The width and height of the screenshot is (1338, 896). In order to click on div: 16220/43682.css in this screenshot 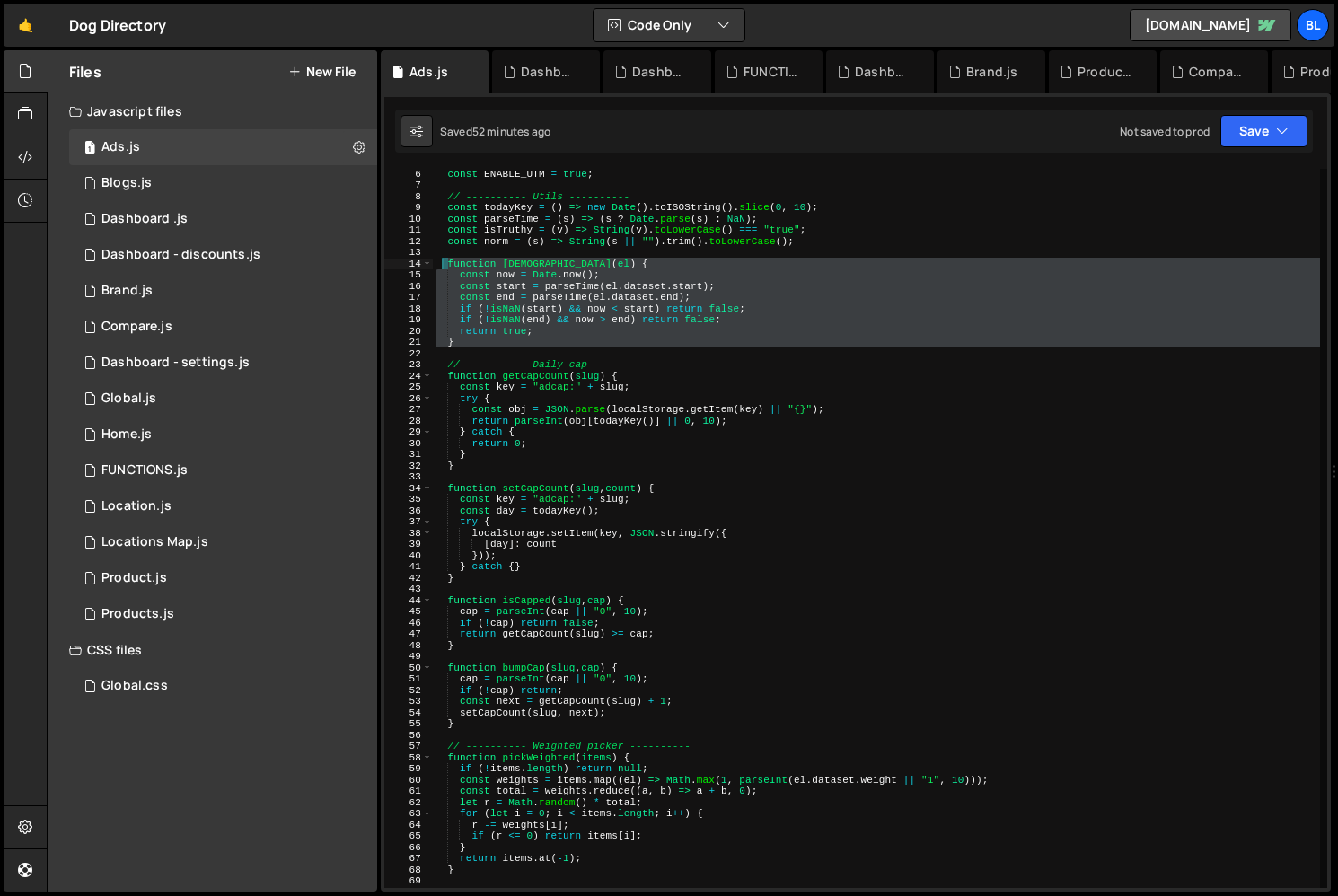, I will do `click(223, 686)`.